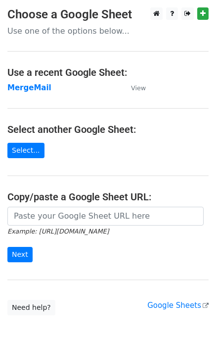  I want to click on p: Use one of the options below..., so click(108, 31).